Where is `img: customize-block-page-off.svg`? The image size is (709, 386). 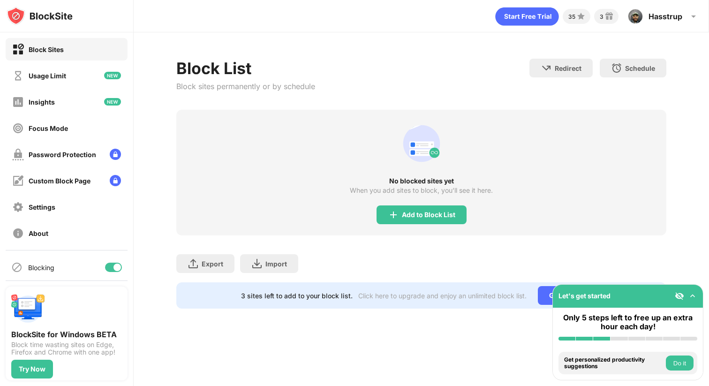 img: customize-block-page-off.svg is located at coordinates (18, 180).